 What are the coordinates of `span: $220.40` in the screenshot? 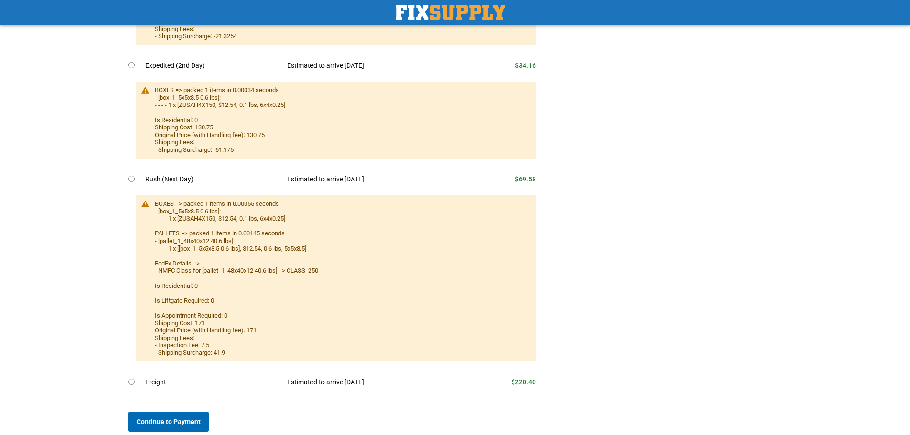 It's located at (524, 382).